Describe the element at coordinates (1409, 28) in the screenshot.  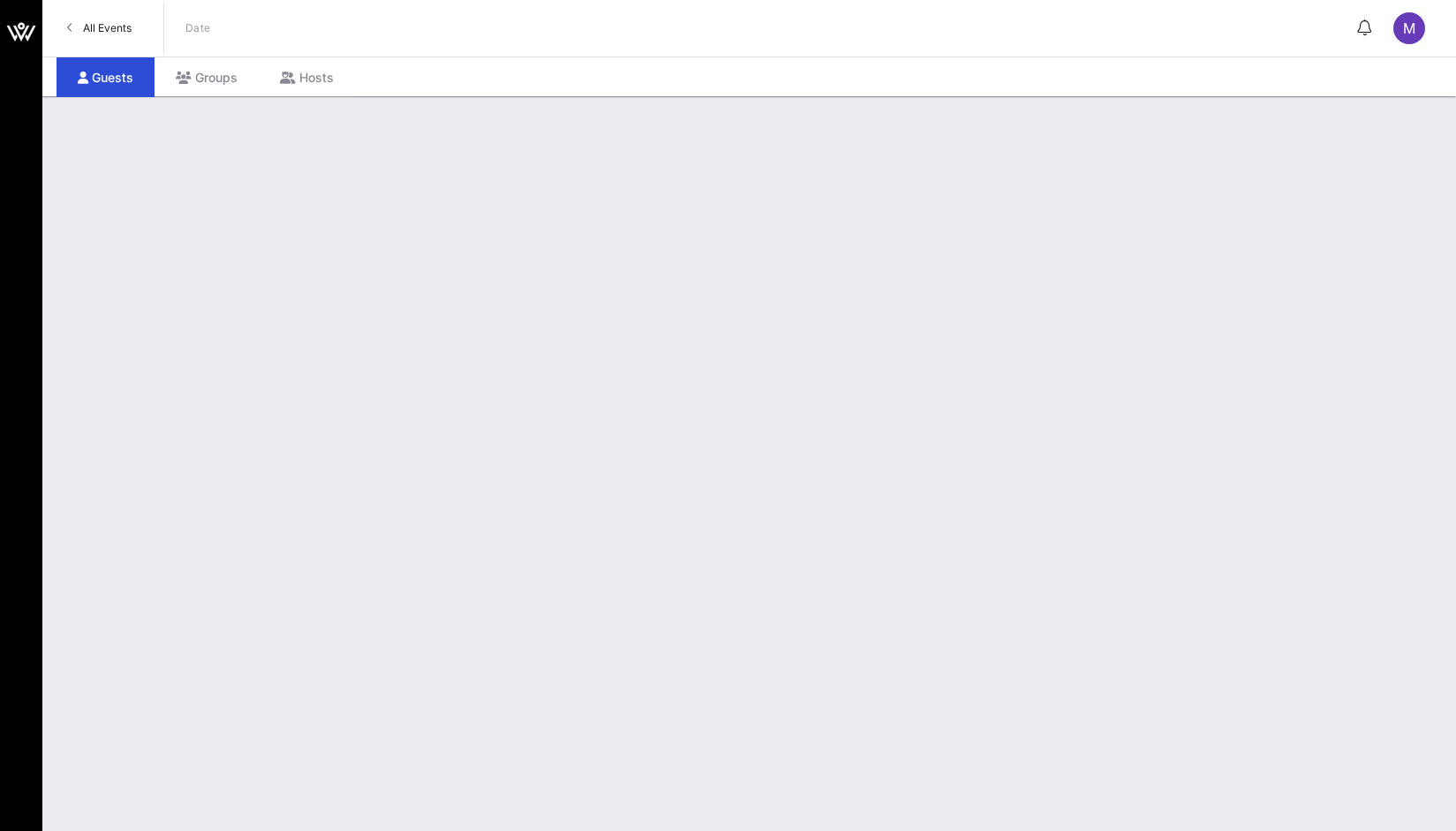
I see `div: M` at that location.